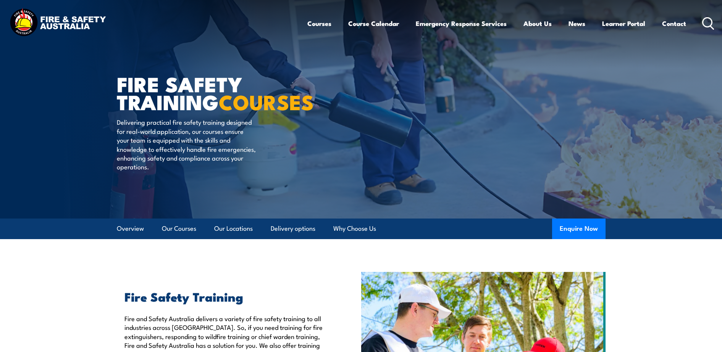 This screenshot has height=352, width=722. Describe the element at coordinates (579, 229) in the screenshot. I see `button: Enquire Now` at that location.